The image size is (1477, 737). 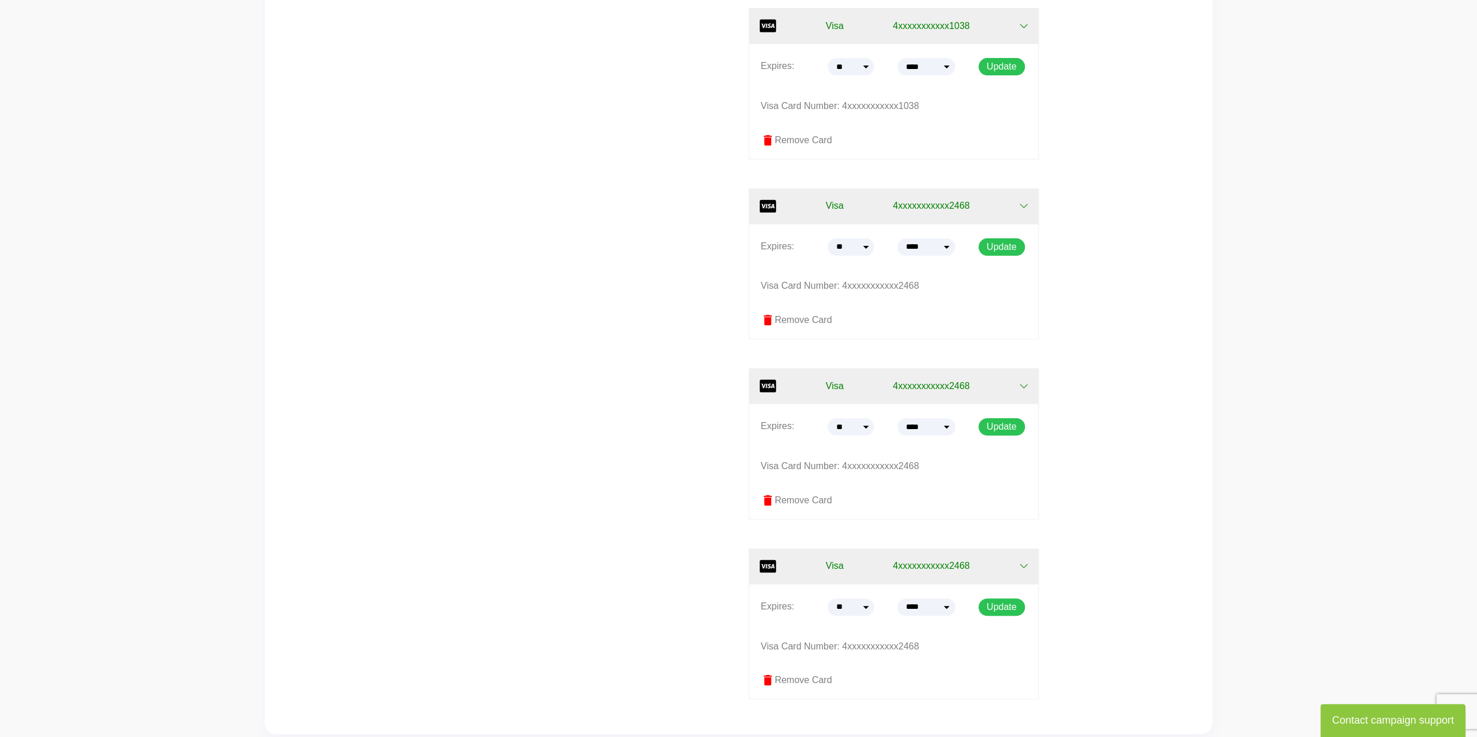 I want to click on button: Contact campaign support, so click(x=1393, y=721).